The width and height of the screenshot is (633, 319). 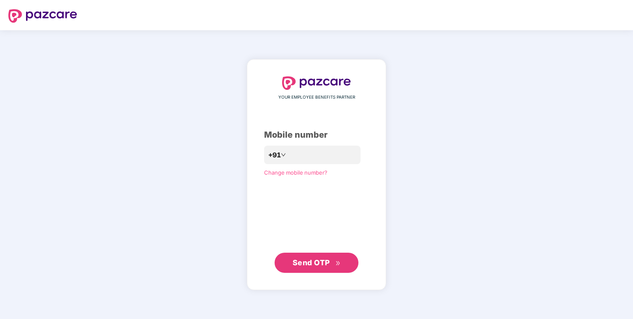 What do you see at coordinates (296, 172) in the screenshot?
I see `a: Change mobile number?` at bounding box center [296, 172].